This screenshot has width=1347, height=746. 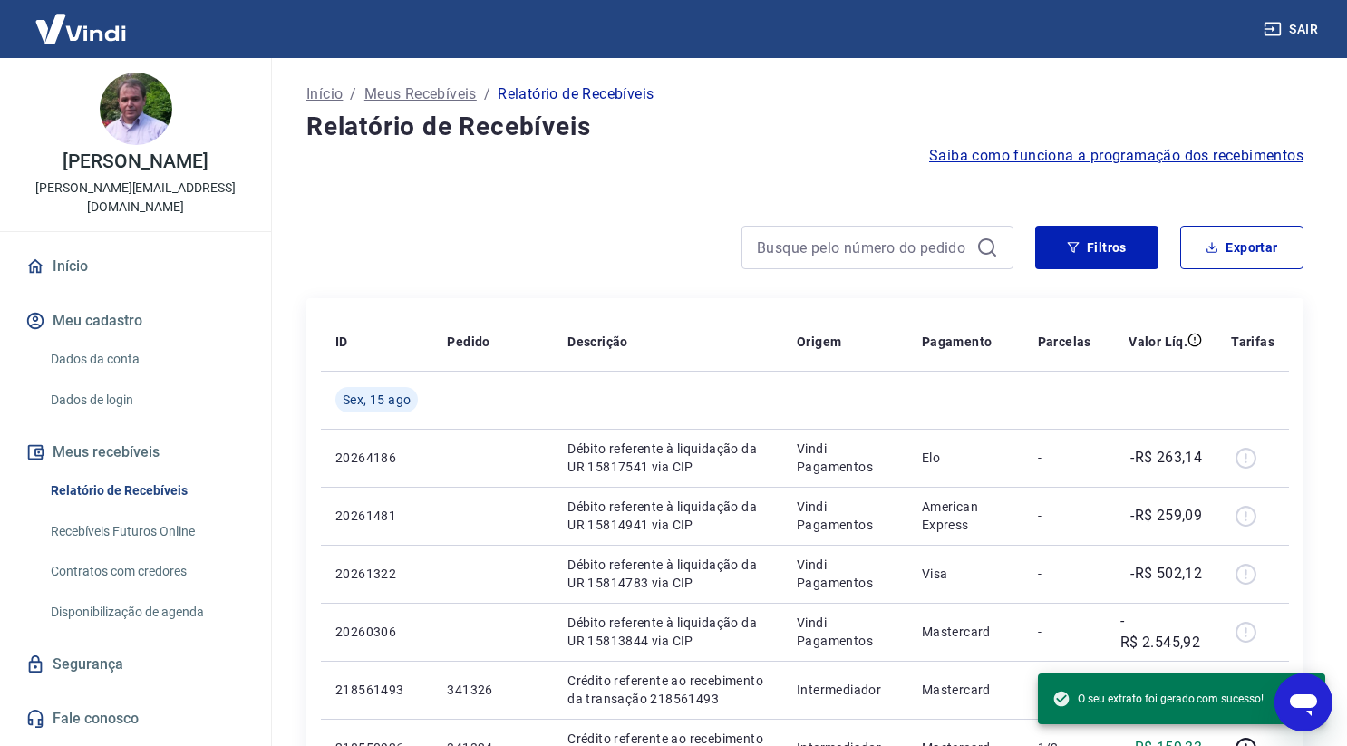 What do you see at coordinates (1116, 156) in the screenshot?
I see `span: Saiba como funciona a programação dos recebimentos` at bounding box center [1116, 156].